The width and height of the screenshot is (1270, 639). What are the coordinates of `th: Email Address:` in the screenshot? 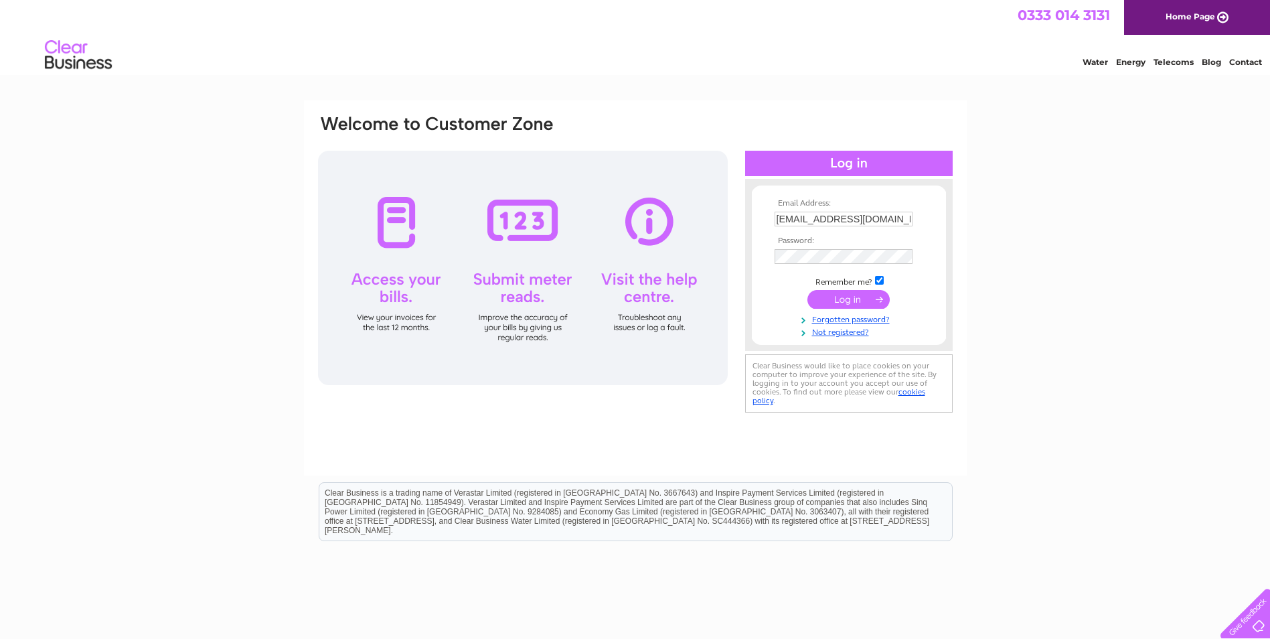 It's located at (849, 204).